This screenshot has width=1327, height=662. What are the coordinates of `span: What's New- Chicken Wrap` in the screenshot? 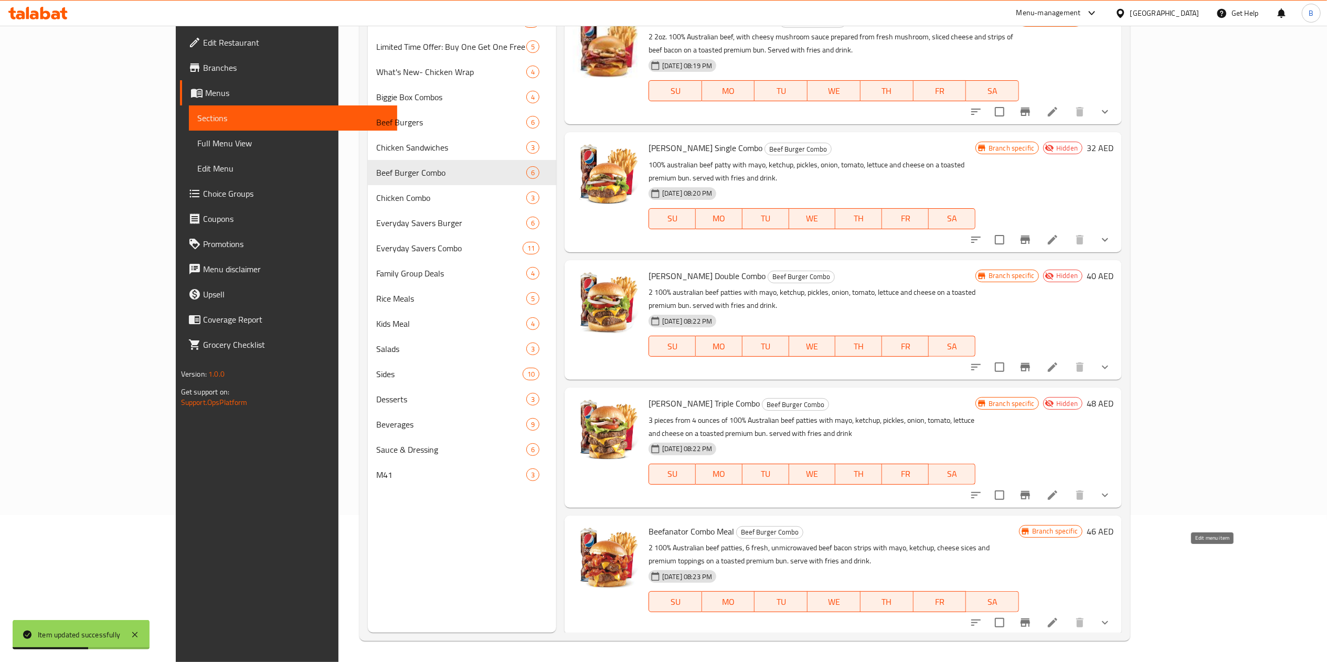 It's located at (451, 72).